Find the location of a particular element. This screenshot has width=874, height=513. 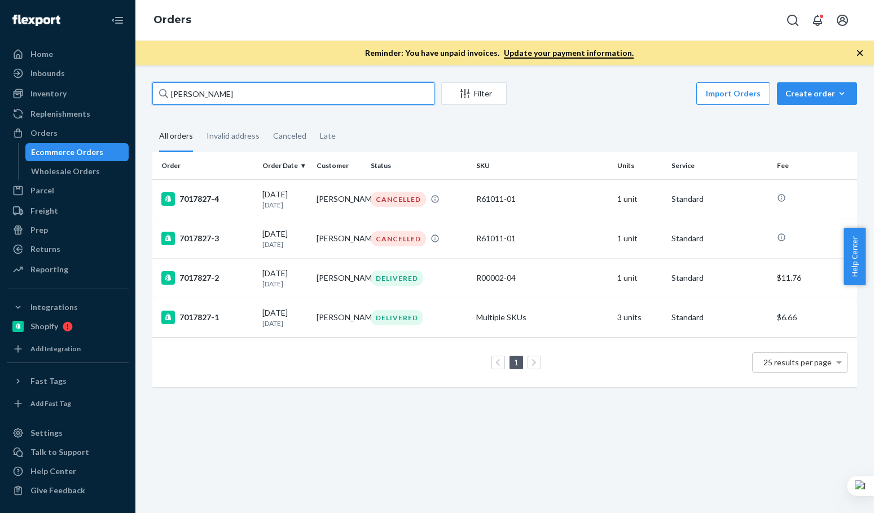

th: Order Date is located at coordinates (285, 166).